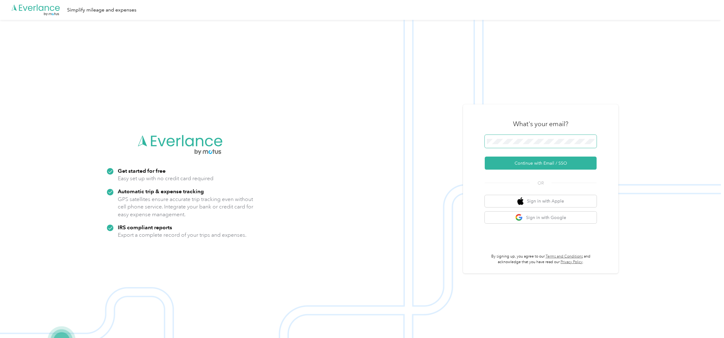 The image size is (724, 338). I want to click on h3: What's your email?, so click(541, 124).